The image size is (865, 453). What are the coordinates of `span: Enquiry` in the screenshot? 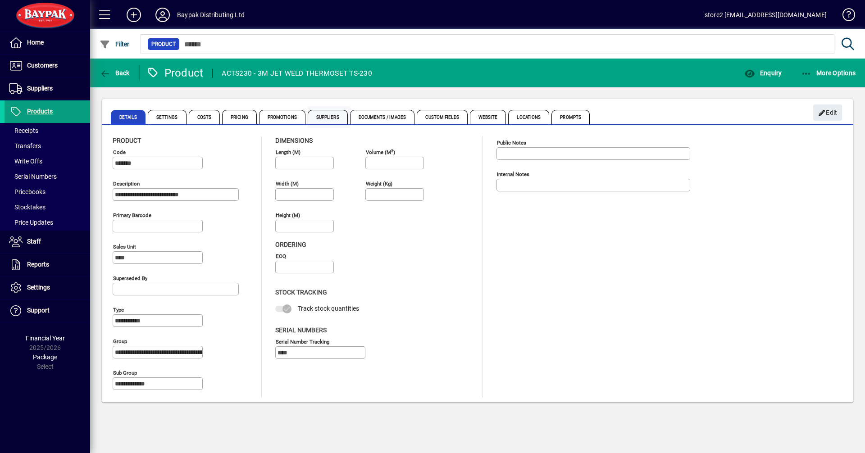 It's located at (763, 73).